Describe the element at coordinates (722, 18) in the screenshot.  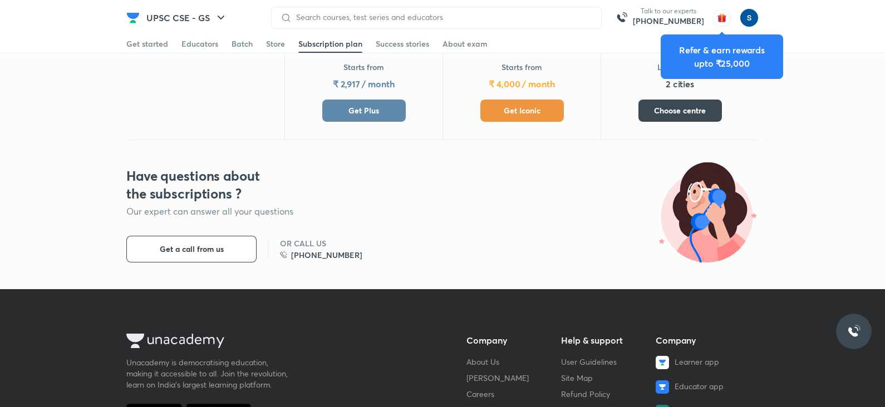
I see `img: avatar` at that location.